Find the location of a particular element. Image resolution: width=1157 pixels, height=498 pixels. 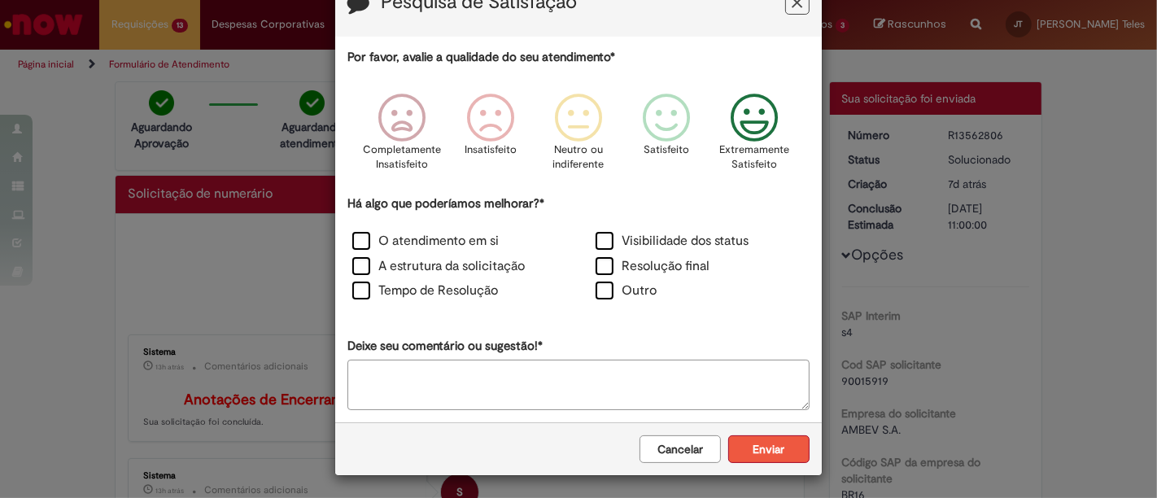

div: Satisfeito is located at coordinates (666, 137).